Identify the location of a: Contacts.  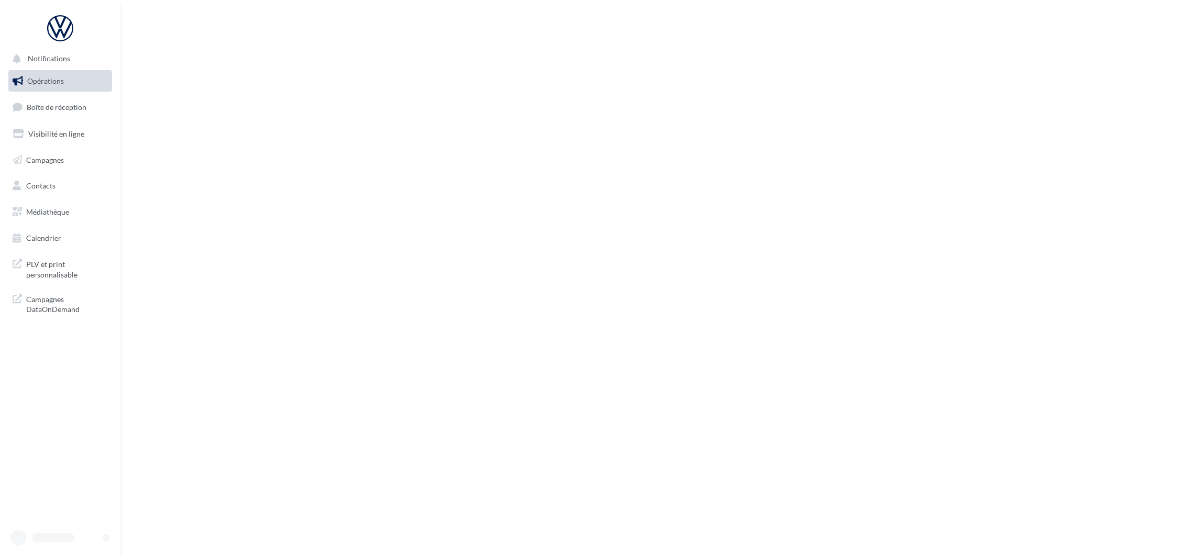
(60, 186).